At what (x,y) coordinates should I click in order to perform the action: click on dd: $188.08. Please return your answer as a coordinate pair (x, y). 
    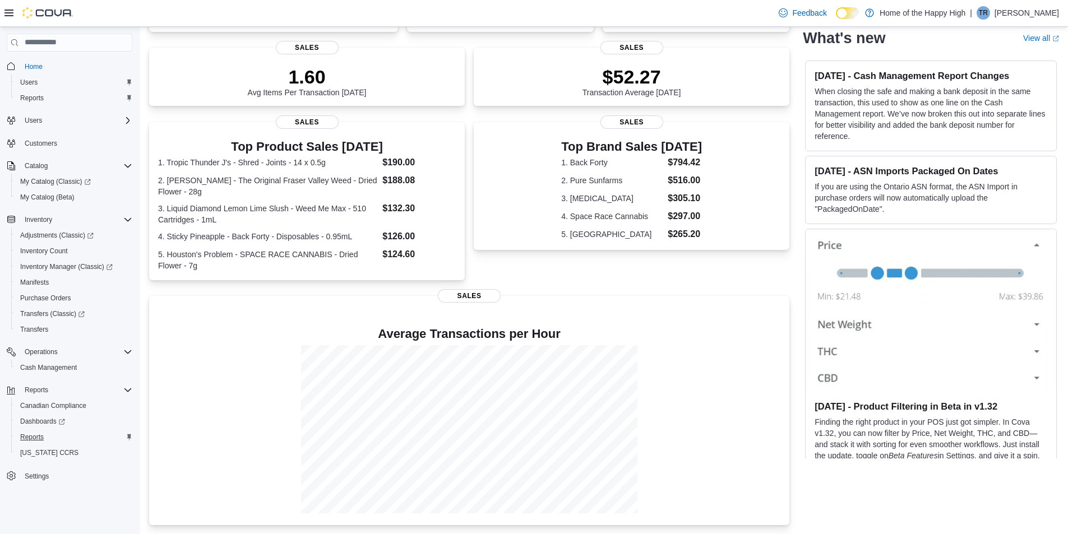
    Looking at the image, I should click on (419, 180).